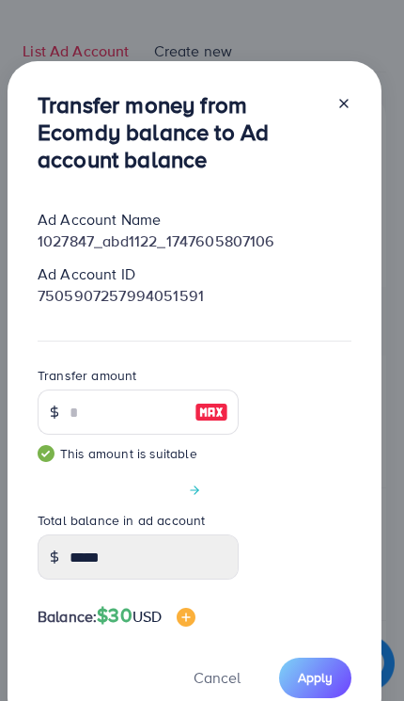  I want to click on button: Apply, so click(315, 677).